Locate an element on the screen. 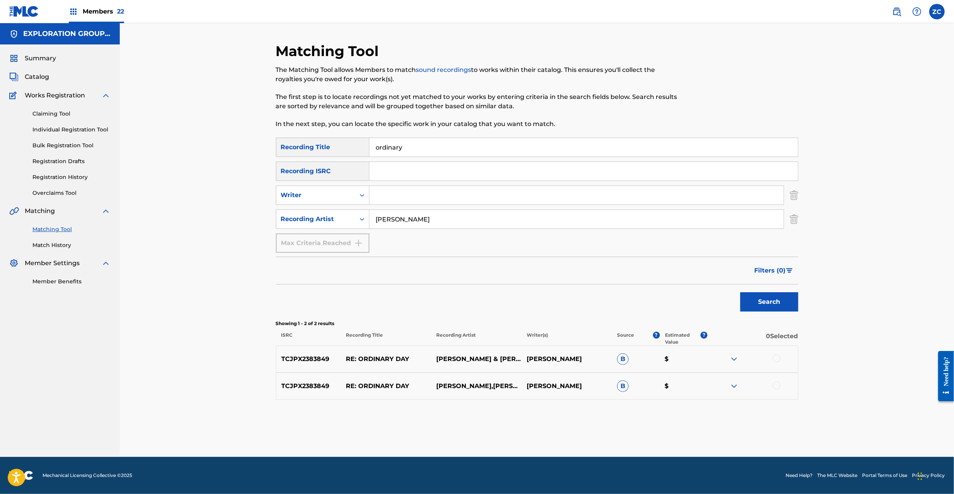  img: logo is located at coordinates (21, 475).